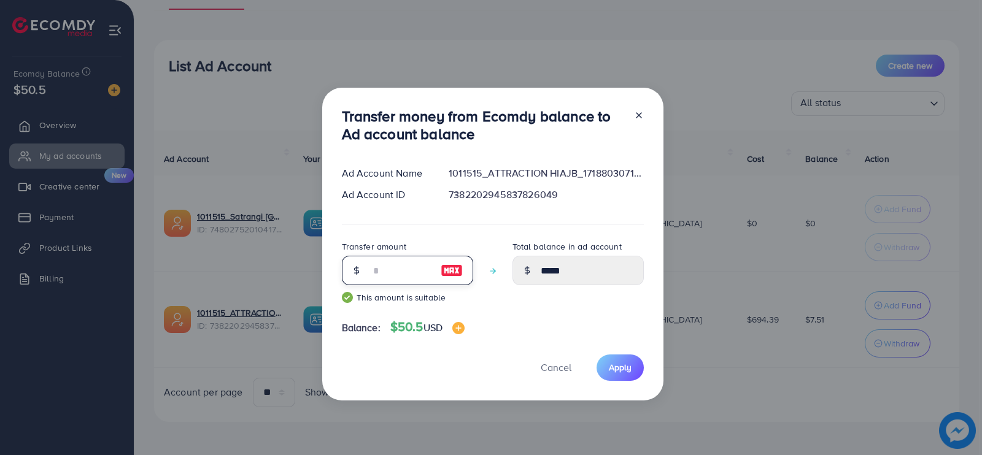  I want to click on button: Apply, so click(620, 368).